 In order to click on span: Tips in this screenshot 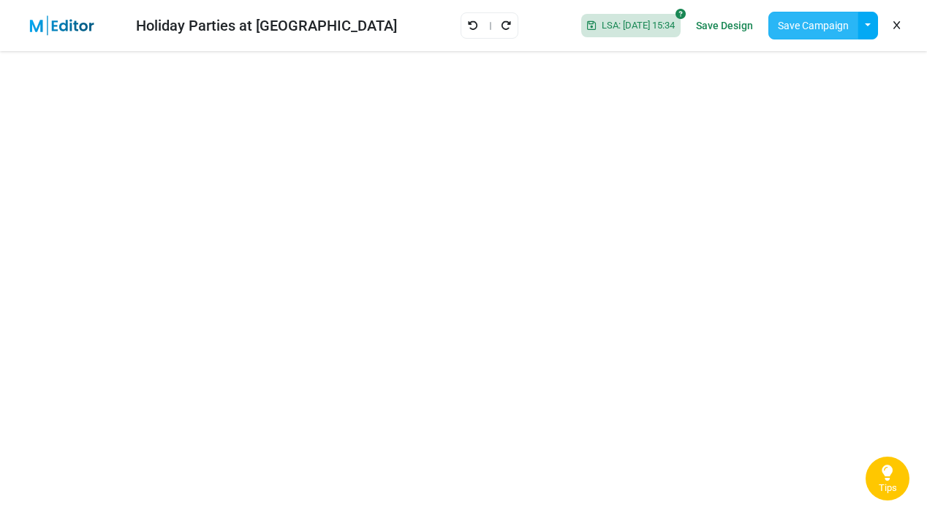, I will do `click(887, 488)`.